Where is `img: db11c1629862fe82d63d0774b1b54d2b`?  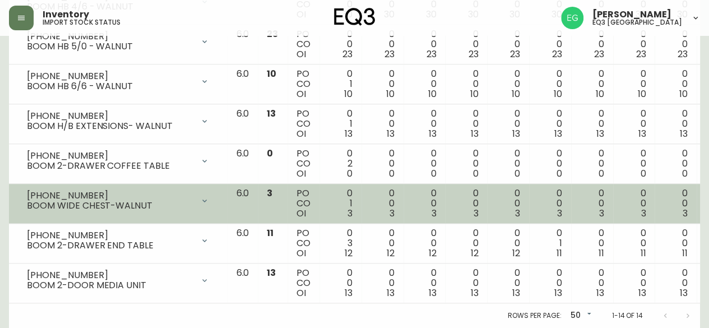 img: db11c1629862fe82d63d0774b1b54d2b is located at coordinates (572, 18).